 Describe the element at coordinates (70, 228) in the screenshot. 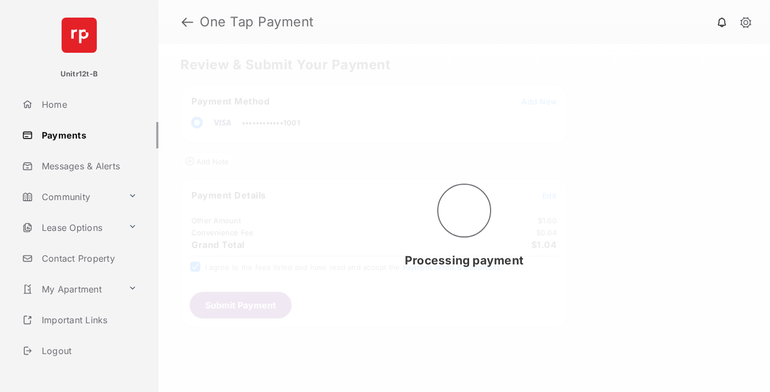

I see `a: Lease Options` at that location.